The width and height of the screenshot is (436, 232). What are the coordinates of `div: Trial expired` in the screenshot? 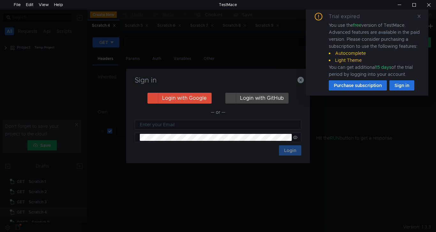 It's located at (348, 17).